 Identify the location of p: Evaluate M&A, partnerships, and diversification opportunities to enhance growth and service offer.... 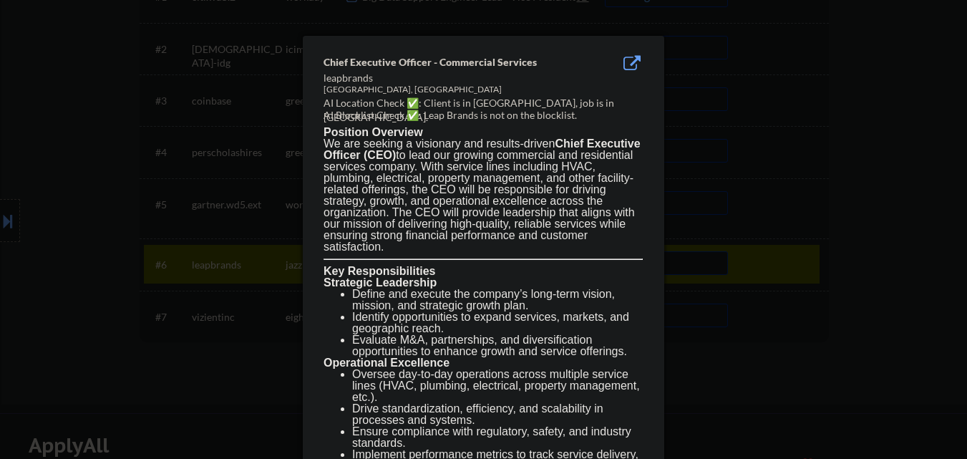
(497, 346).